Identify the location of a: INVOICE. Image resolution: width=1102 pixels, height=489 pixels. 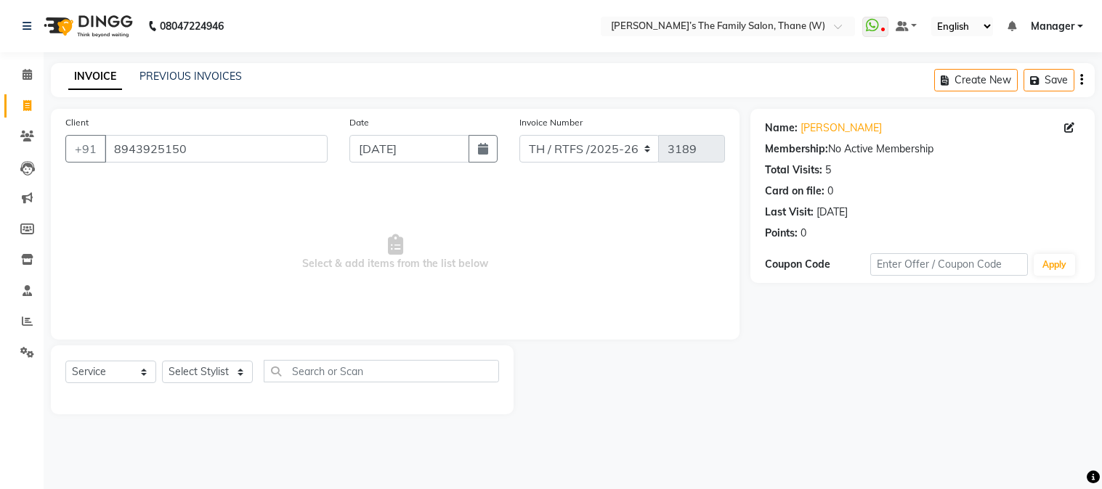
(95, 77).